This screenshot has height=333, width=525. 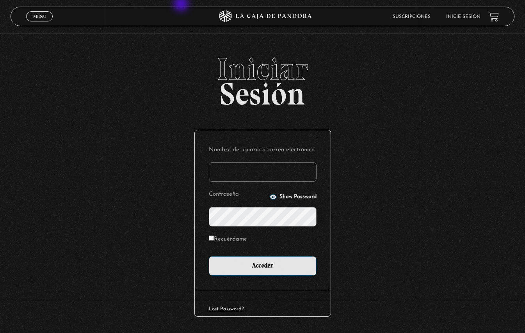 I want to click on span: Iniciar, so click(x=262, y=69).